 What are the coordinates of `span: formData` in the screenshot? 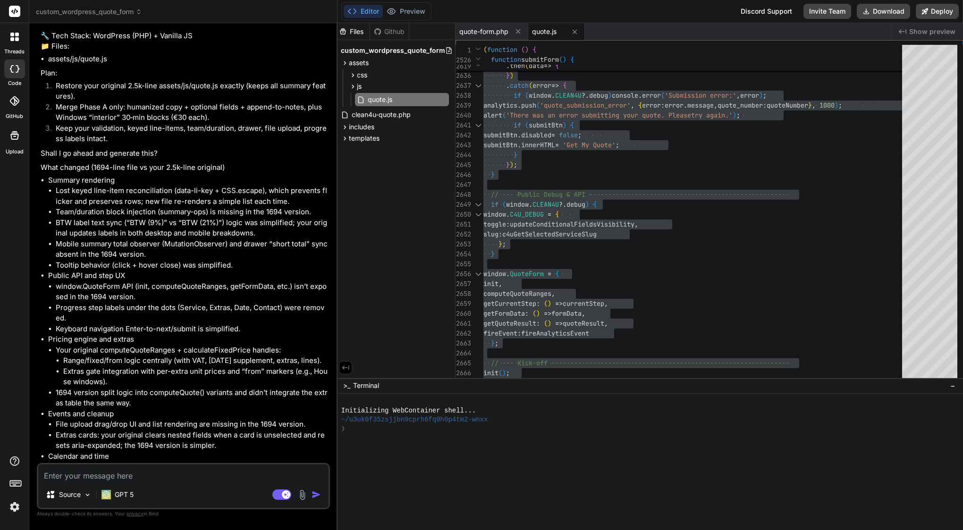 It's located at (567, 314).